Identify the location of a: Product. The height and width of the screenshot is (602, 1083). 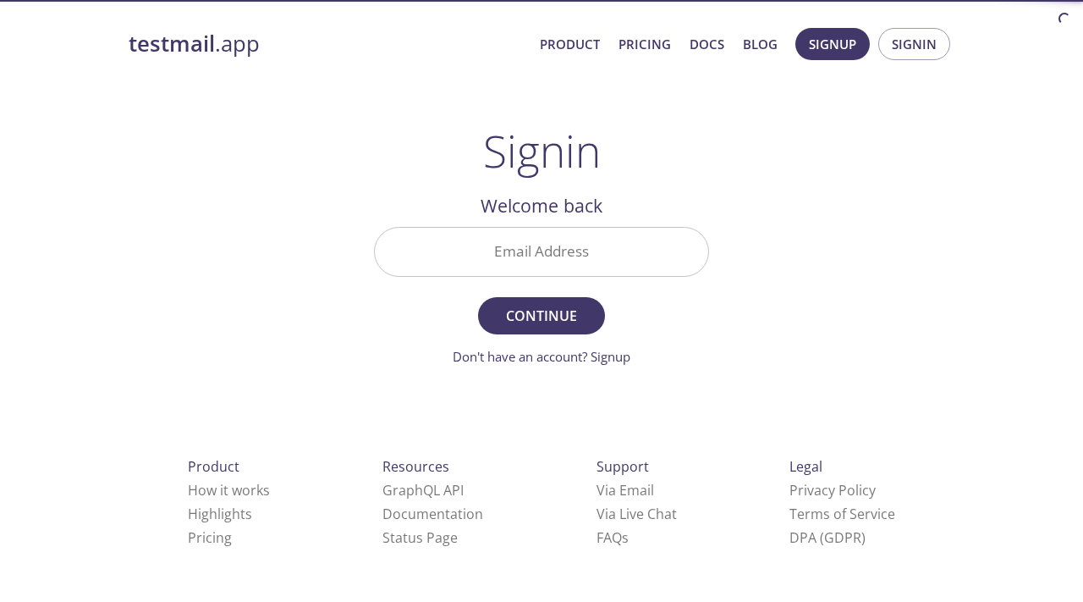
(570, 44).